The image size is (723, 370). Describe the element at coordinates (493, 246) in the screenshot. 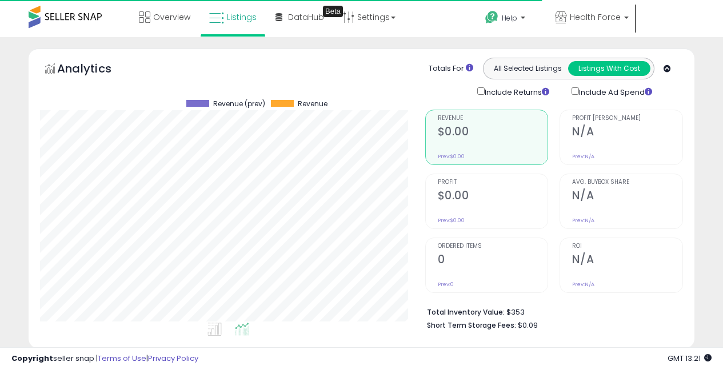

I see `span: Ordered Items` at that location.